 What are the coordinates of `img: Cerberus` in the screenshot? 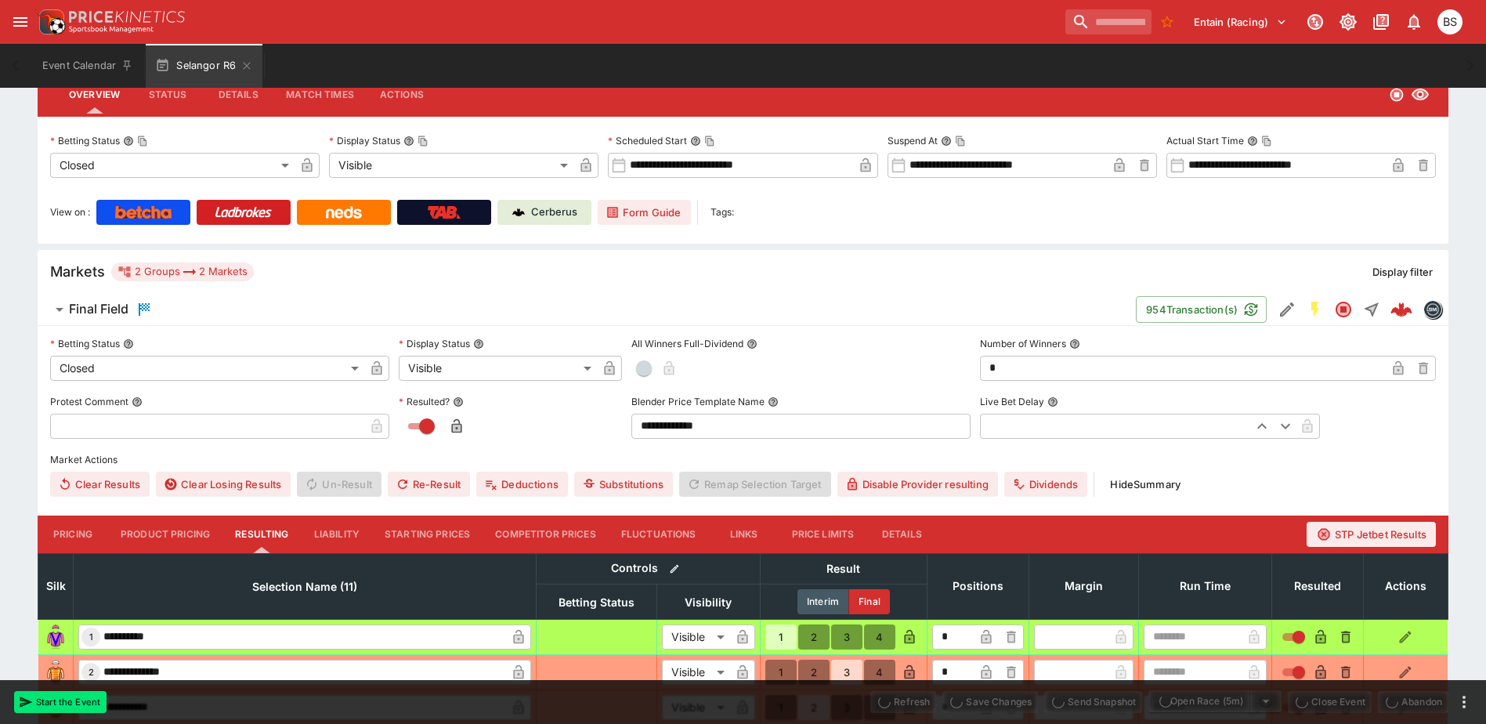 It's located at (519, 212).